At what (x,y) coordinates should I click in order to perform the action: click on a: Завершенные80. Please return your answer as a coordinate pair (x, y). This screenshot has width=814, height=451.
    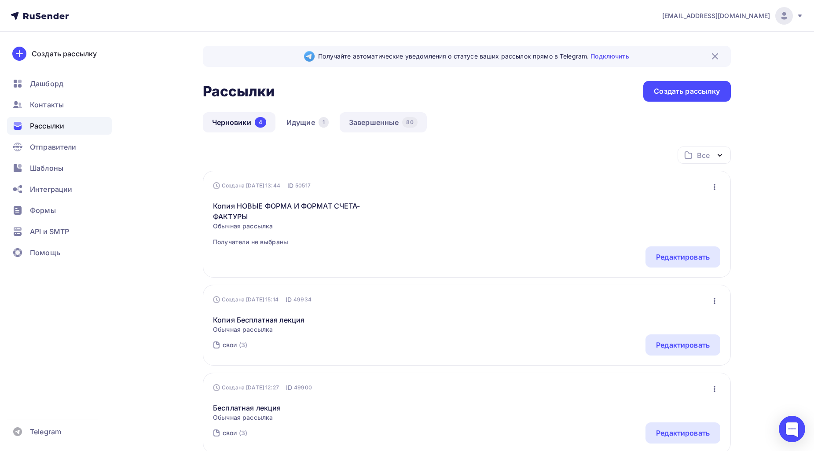
    Looking at the image, I should click on (383, 122).